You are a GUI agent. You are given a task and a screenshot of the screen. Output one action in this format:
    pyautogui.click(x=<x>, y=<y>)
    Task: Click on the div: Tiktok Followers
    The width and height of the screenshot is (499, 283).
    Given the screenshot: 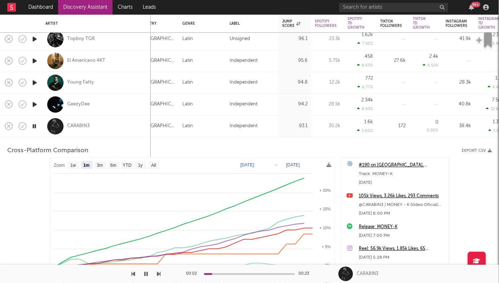 What is the action you would take?
    pyautogui.click(x=391, y=24)
    